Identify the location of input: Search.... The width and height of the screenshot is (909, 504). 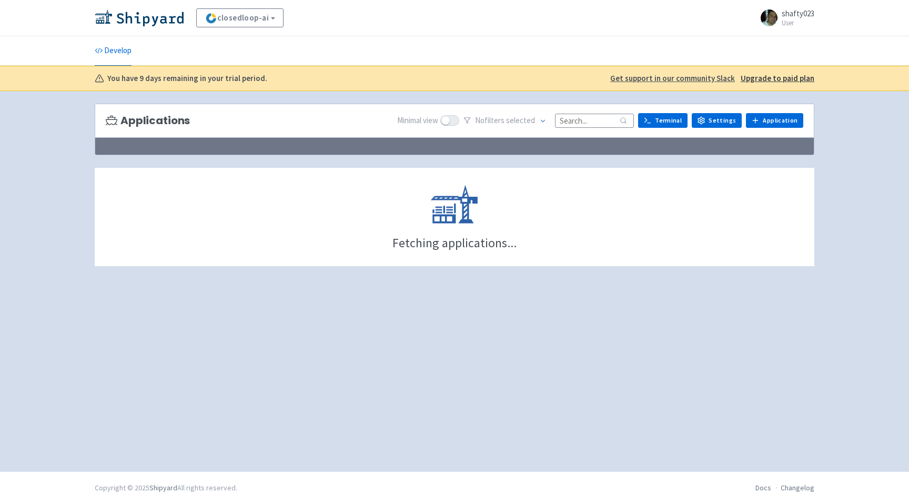
(594, 120).